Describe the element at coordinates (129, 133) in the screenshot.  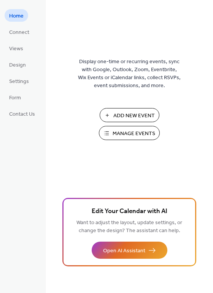
I see `button: Manage Events` at that location.